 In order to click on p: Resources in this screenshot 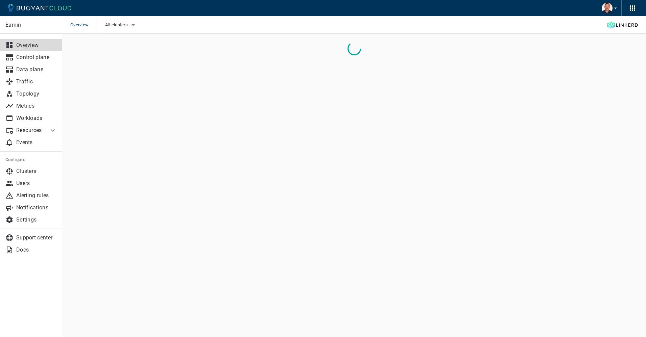, I will do `click(30, 130)`.